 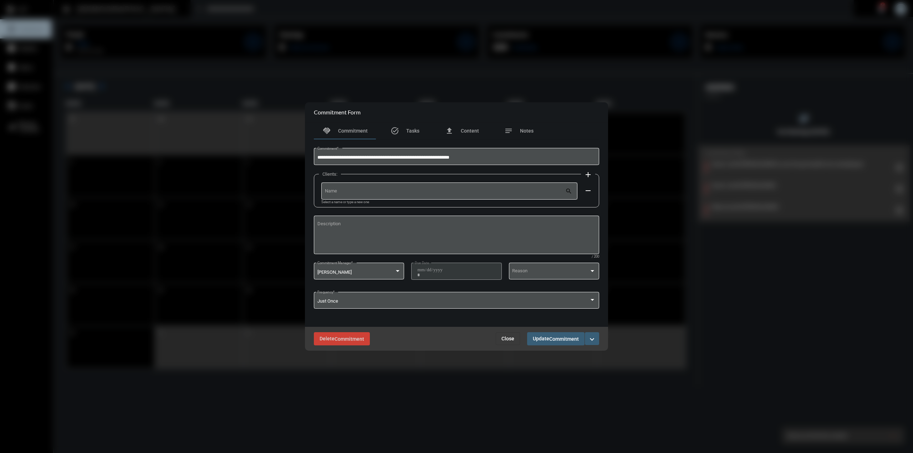 I want to click on span: Update, so click(x=555, y=339).